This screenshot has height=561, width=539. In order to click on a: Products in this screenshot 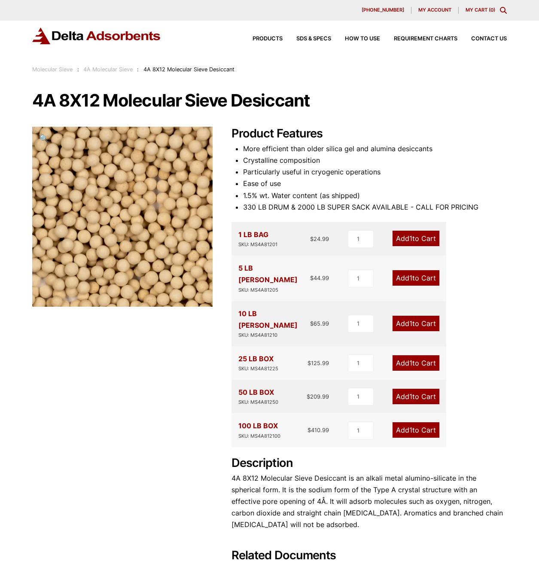, I will do `click(261, 39)`.